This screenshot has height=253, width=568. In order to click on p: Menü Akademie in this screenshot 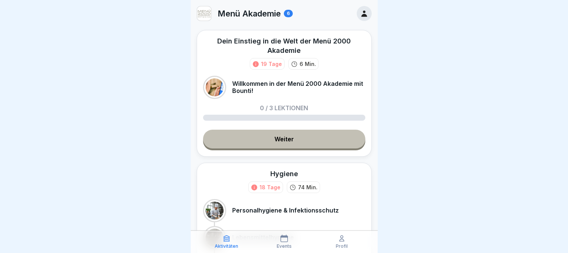, I will do `click(249, 13)`.